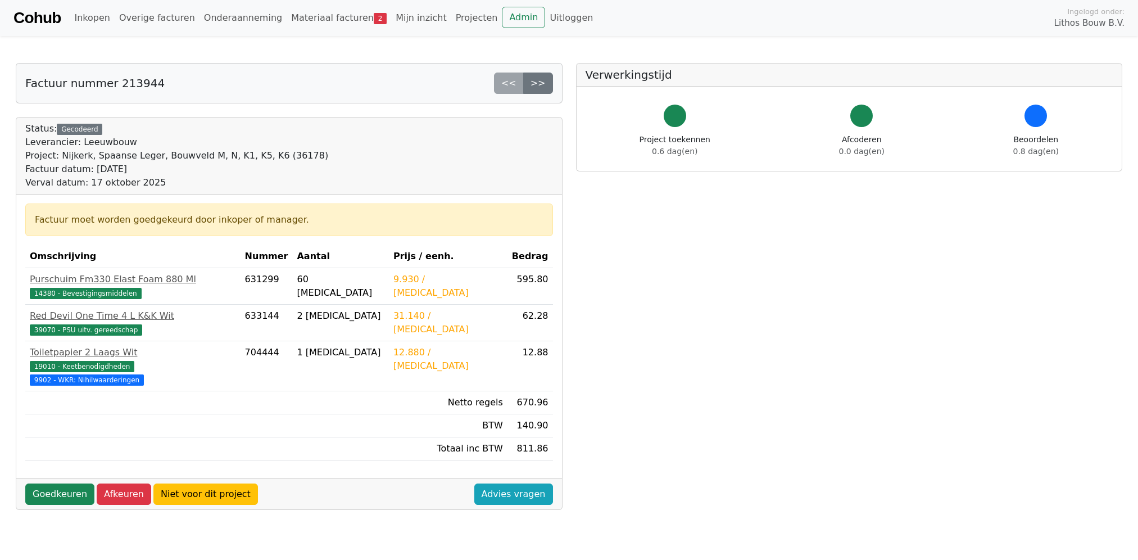 Image resolution: width=1138 pixels, height=560 pixels. I want to click on span: 2, so click(380, 19).